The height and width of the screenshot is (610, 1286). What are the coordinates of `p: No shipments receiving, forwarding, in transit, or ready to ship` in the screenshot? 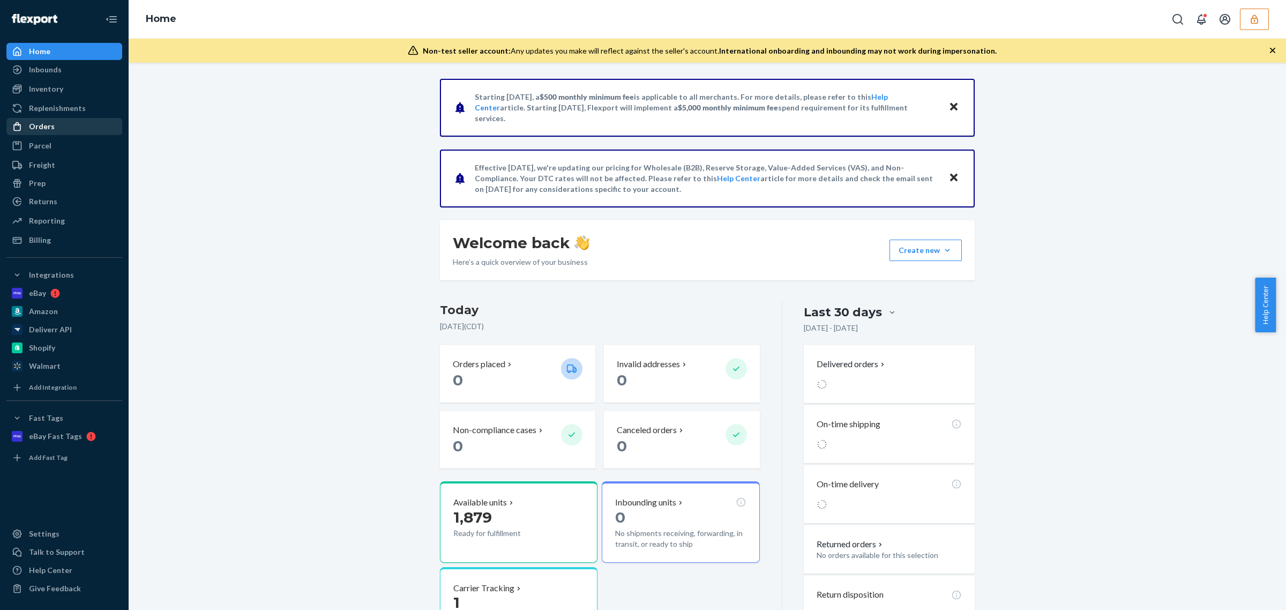 It's located at (681, 539).